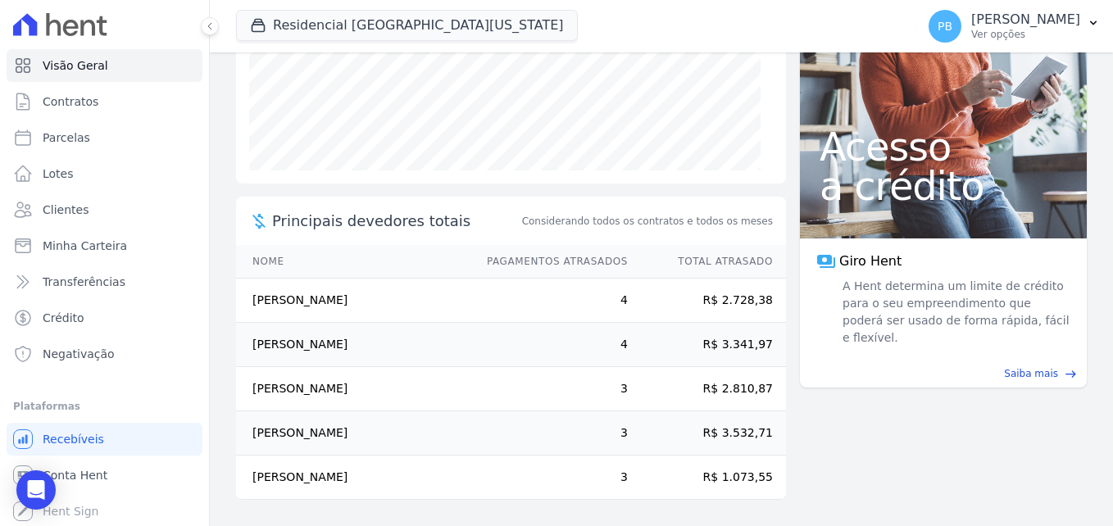 The height and width of the screenshot is (526, 1113). What do you see at coordinates (63, 318) in the screenshot?
I see `span: Crédito` at bounding box center [63, 318].